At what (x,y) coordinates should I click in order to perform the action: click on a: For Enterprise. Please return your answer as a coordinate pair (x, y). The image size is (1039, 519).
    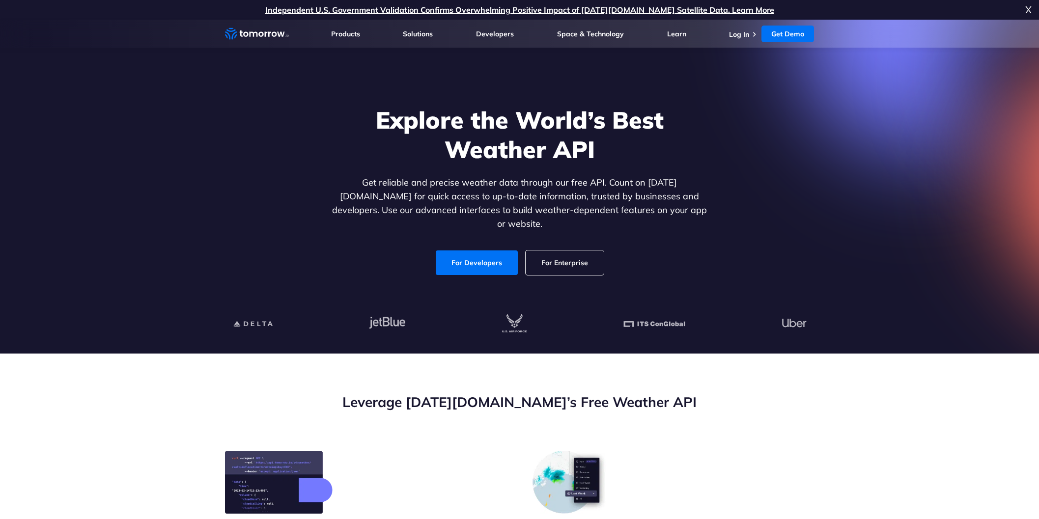
    Looking at the image, I should click on (564, 263).